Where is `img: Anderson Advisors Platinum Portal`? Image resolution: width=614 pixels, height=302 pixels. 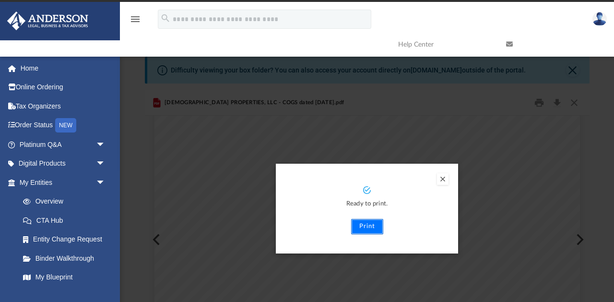
img: Anderson Advisors Platinum Portal is located at coordinates (48, 21).